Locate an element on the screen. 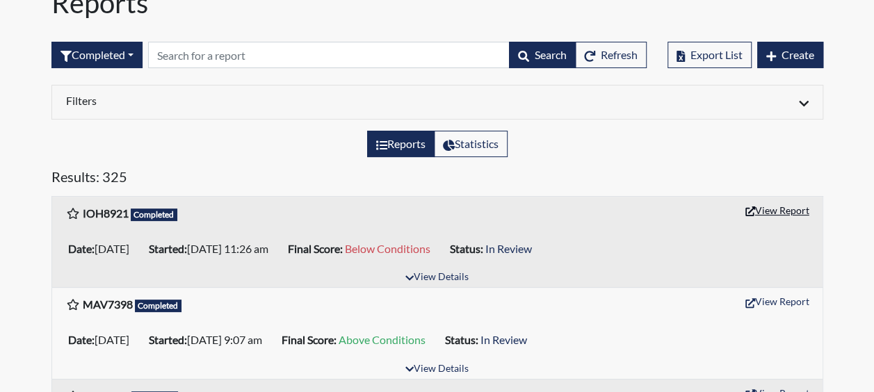  h5: Results: 325 is located at coordinates (437, 179).